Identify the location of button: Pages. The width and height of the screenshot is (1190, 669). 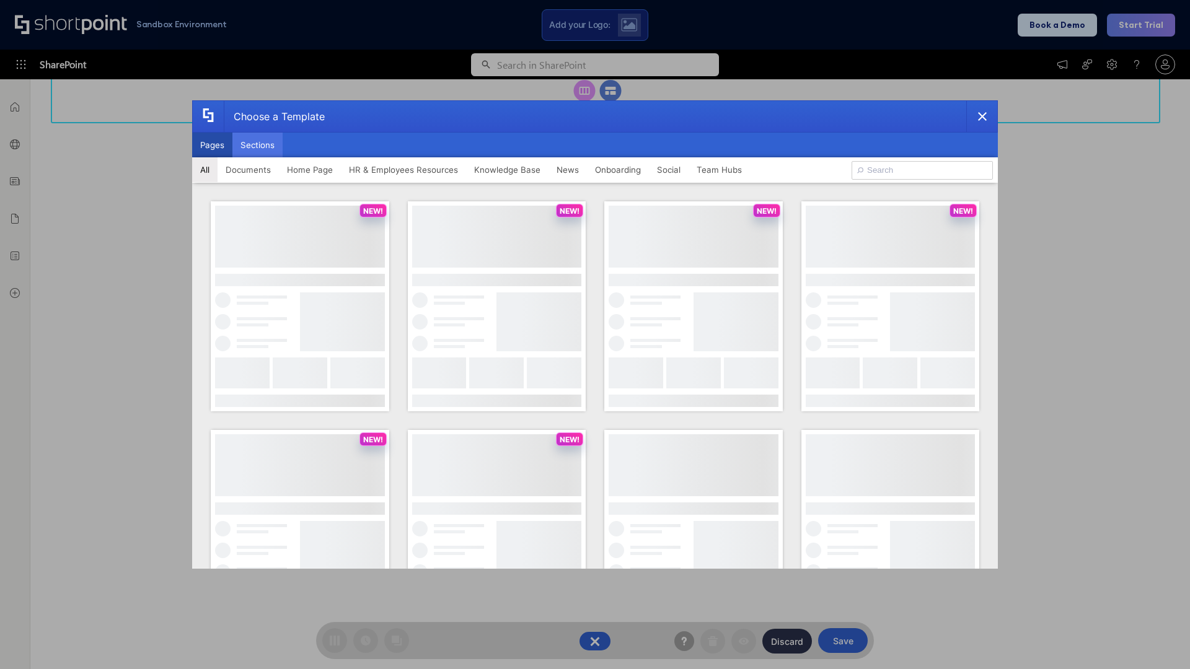
(212, 145).